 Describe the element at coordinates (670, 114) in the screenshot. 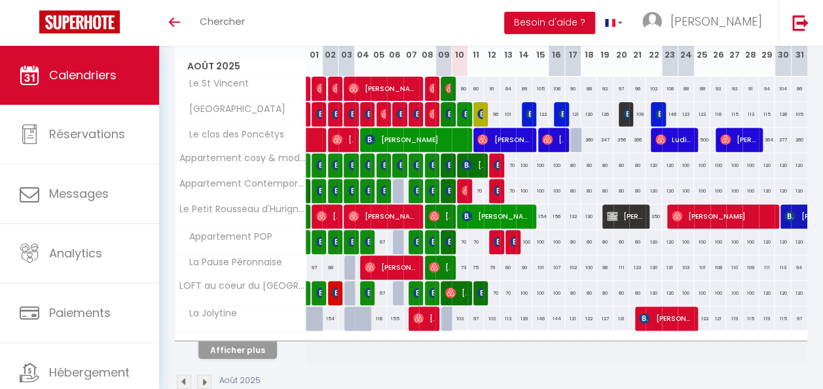

I see `div: 146` at that location.